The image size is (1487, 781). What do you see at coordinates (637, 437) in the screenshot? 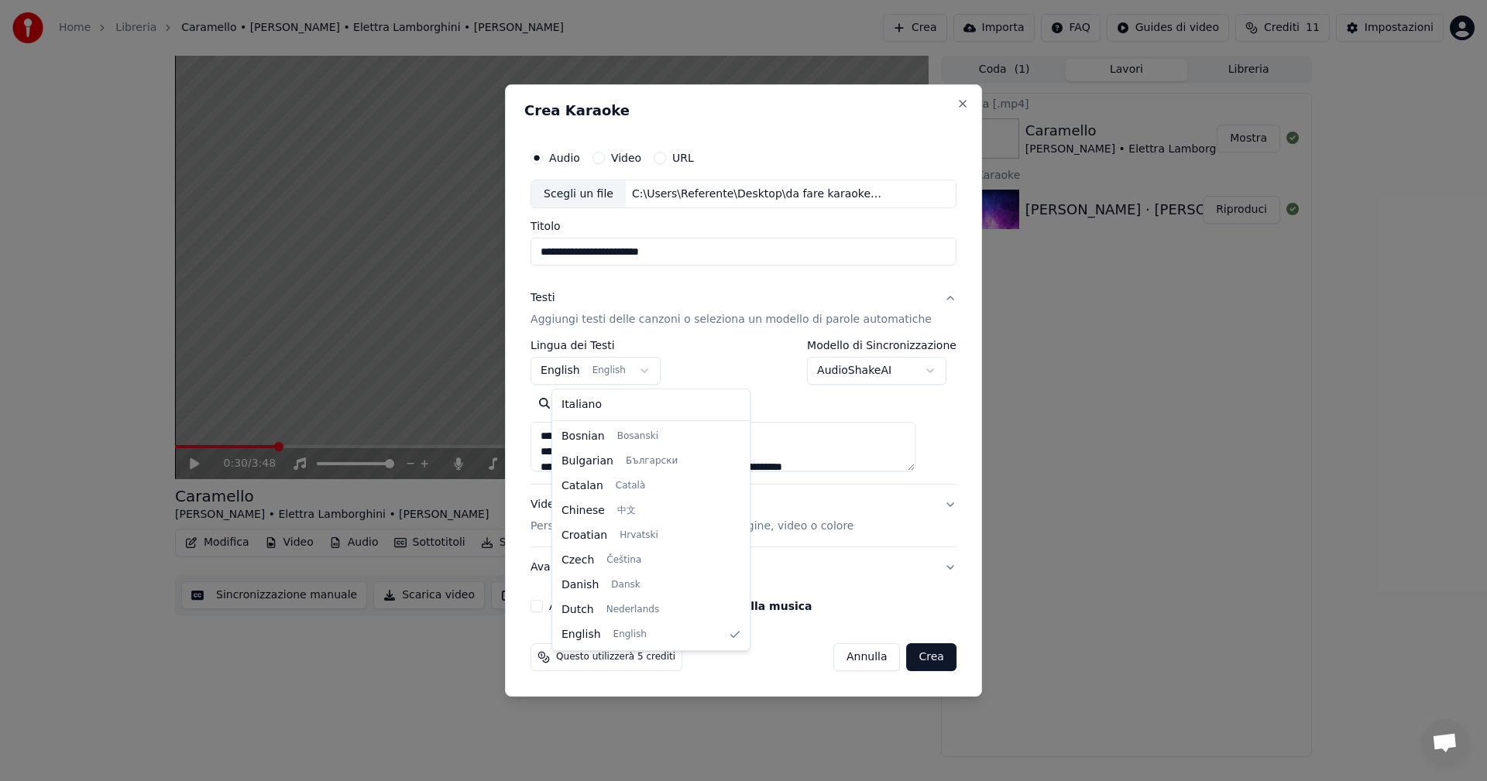
I see `span: Bosanski` at bounding box center [637, 437].